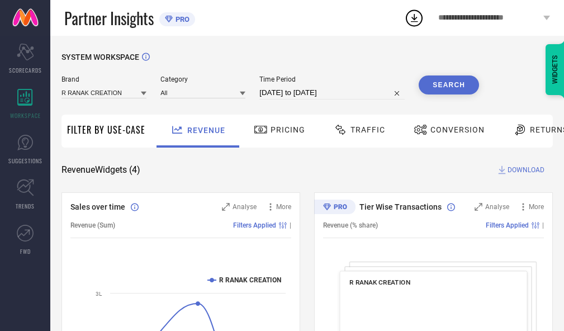 The image size is (564, 331). Describe the element at coordinates (368, 130) in the screenshot. I see `span: Traffic` at that location.